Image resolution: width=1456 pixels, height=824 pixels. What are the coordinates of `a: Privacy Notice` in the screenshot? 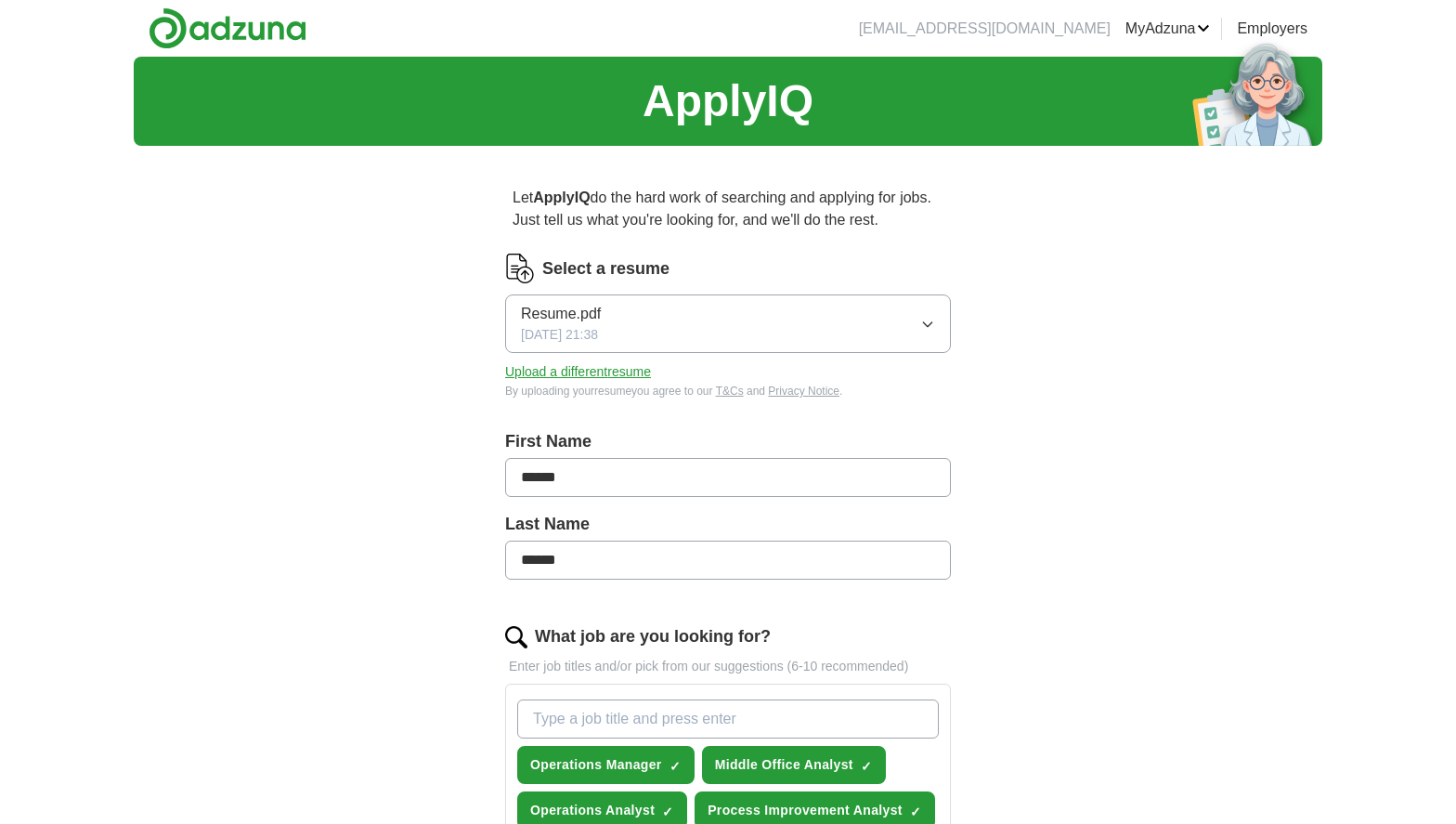 It's located at (803, 391).